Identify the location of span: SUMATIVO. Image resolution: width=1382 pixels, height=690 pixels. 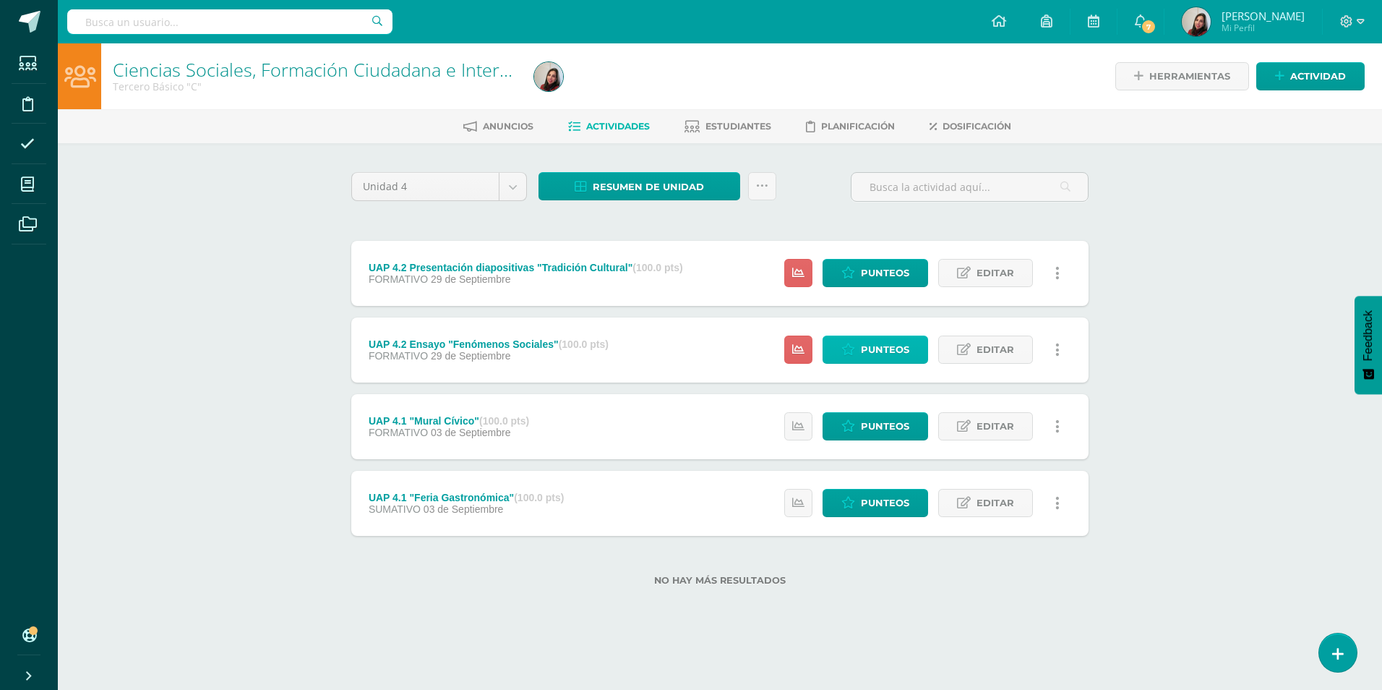
(395, 509).